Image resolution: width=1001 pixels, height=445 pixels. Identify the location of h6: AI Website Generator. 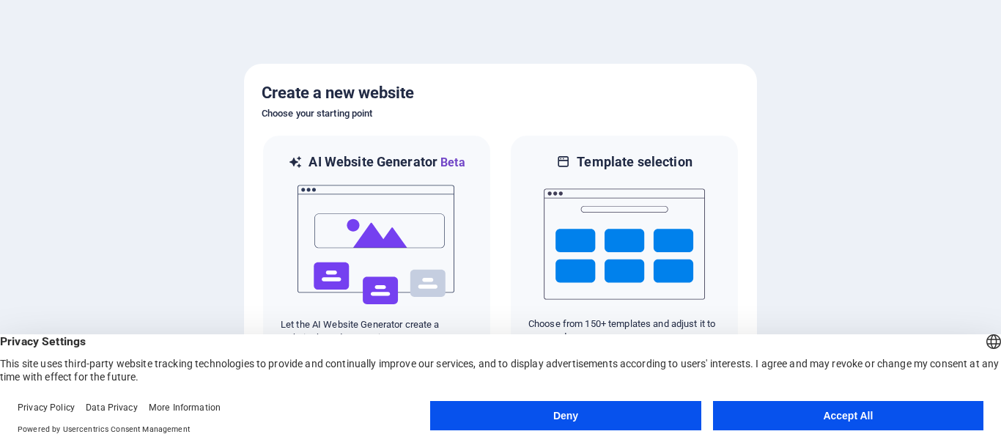
(386, 162).